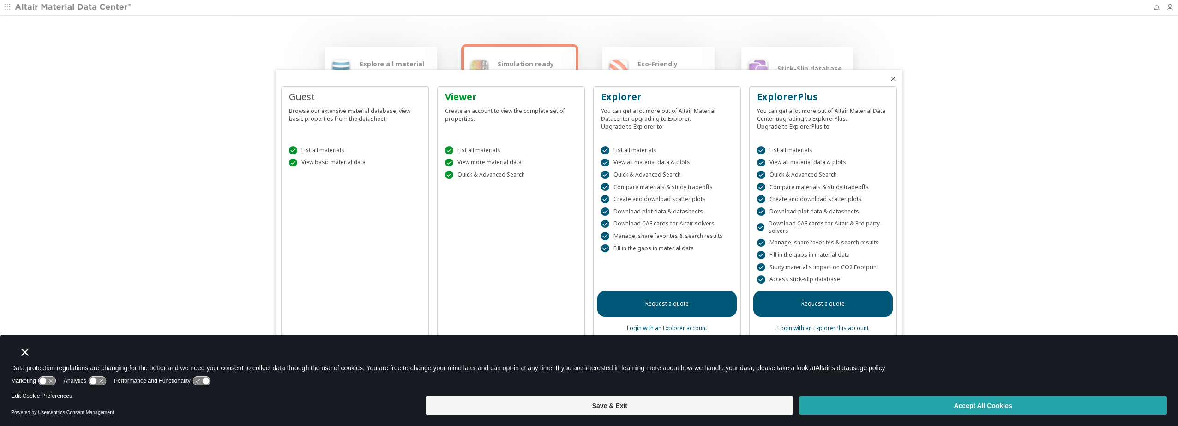 Image resolution: width=1178 pixels, height=426 pixels. Describe the element at coordinates (511, 97) in the screenshot. I see `div: Viewer` at that location.